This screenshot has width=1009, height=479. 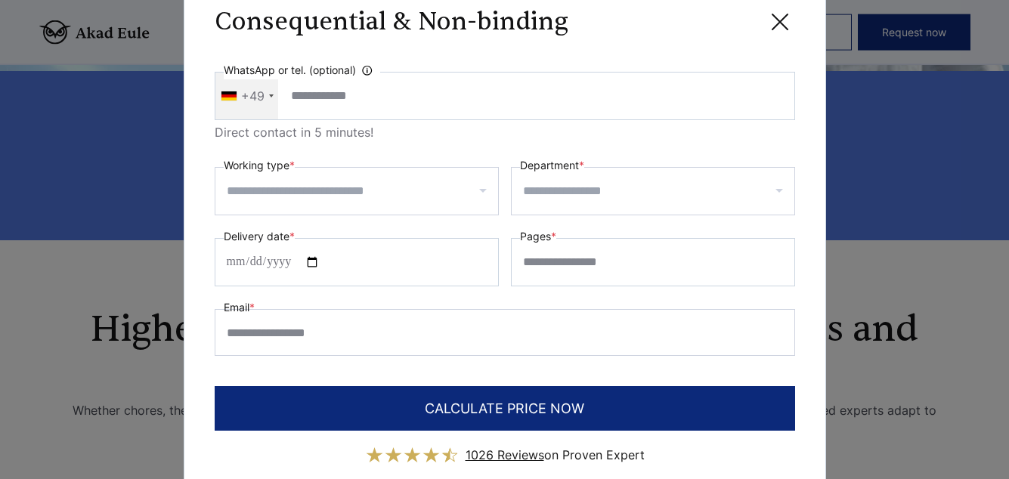 I want to click on div: Direct contact in 5 minutes!, so click(x=505, y=132).